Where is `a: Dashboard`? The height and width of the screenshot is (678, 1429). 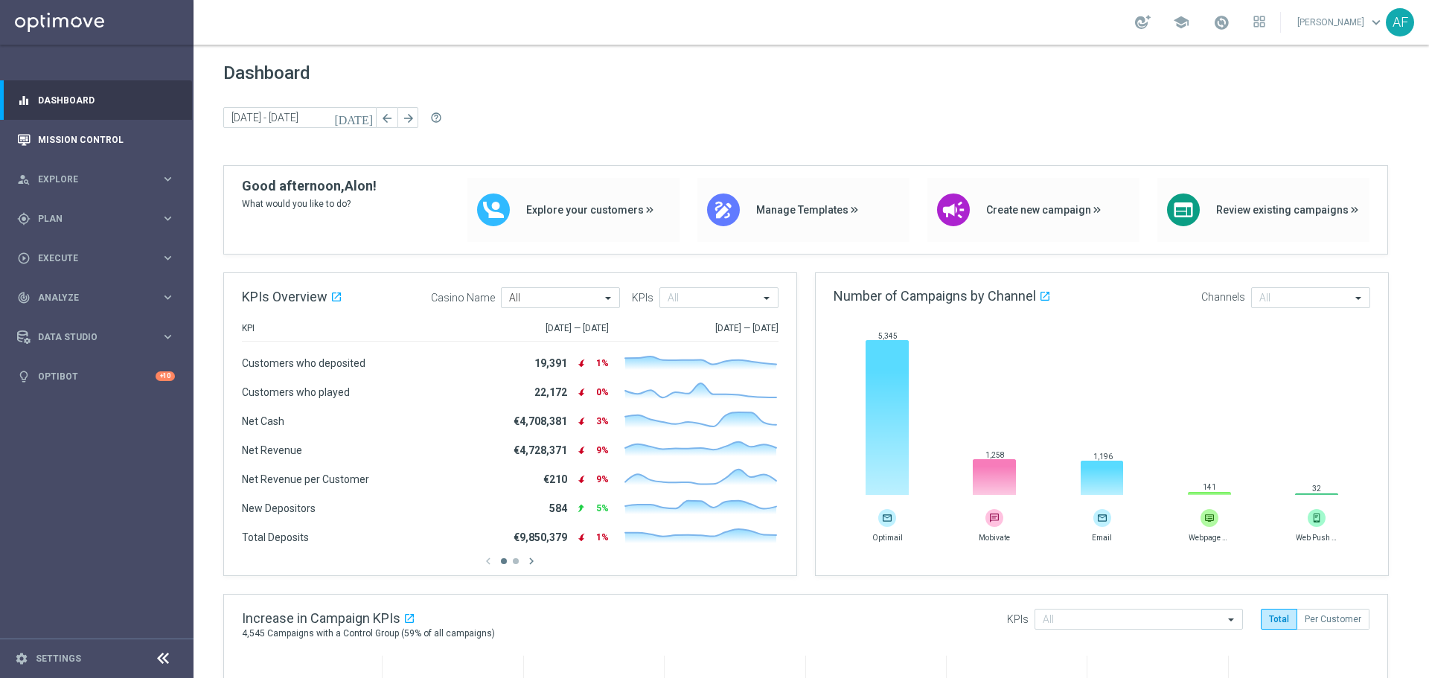 a: Dashboard is located at coordinates (106, 100).